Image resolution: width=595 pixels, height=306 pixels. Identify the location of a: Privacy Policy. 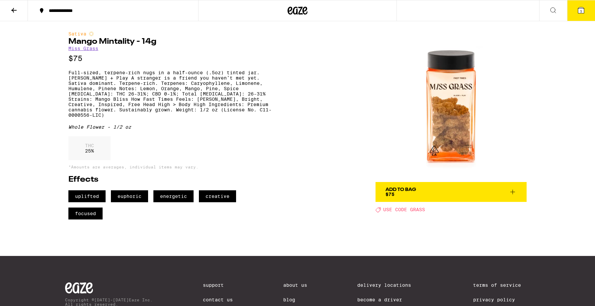
(501, 300).